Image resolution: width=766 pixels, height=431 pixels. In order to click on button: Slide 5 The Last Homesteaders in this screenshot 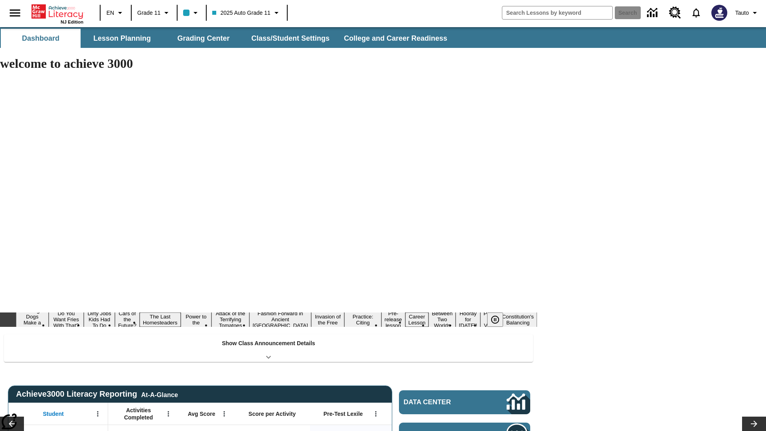, I will do `click(160, 320)`.